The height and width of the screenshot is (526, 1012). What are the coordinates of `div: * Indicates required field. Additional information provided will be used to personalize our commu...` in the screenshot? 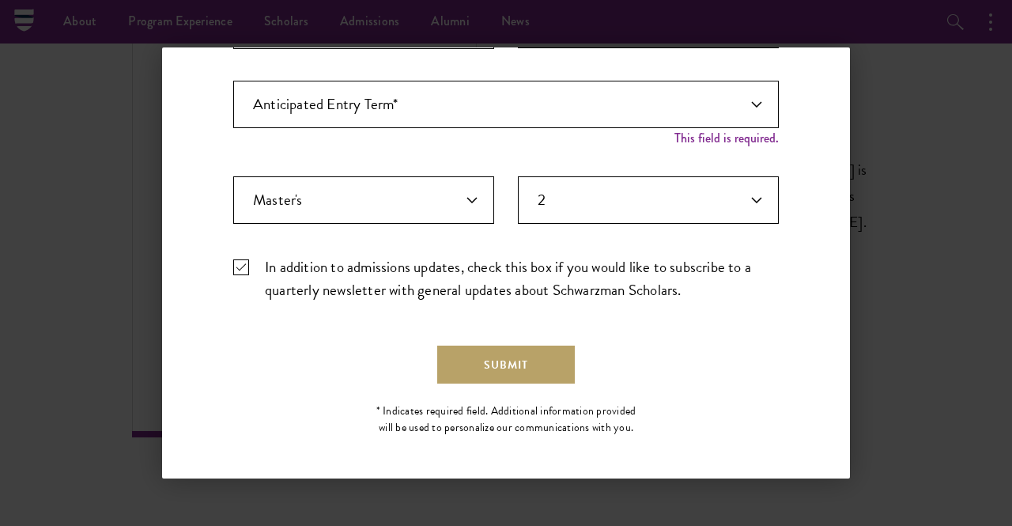 It's located at (506, 419).